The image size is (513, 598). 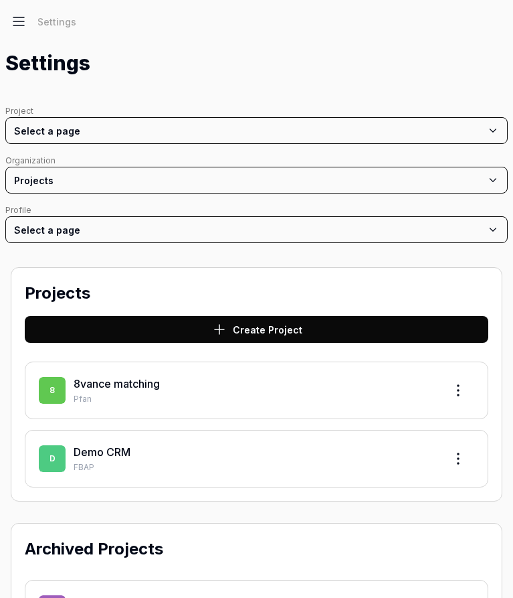 I want to click on a: Demo CRM, so click(x=102, y=452).